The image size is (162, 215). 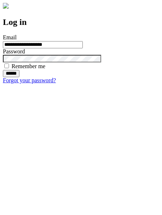 I want to click on label: Email, so click(x=10, y=37).